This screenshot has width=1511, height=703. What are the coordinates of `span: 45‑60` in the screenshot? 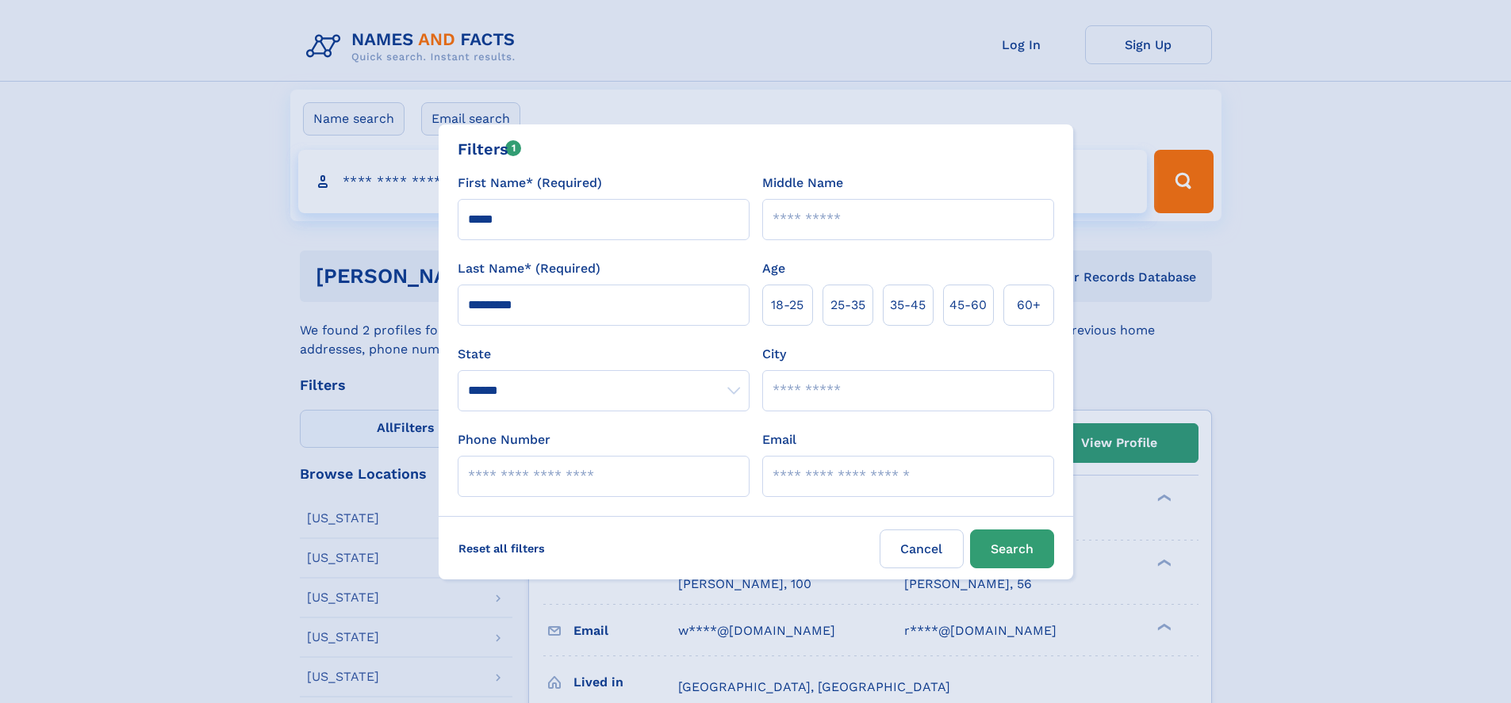 It's located at (968, 305).